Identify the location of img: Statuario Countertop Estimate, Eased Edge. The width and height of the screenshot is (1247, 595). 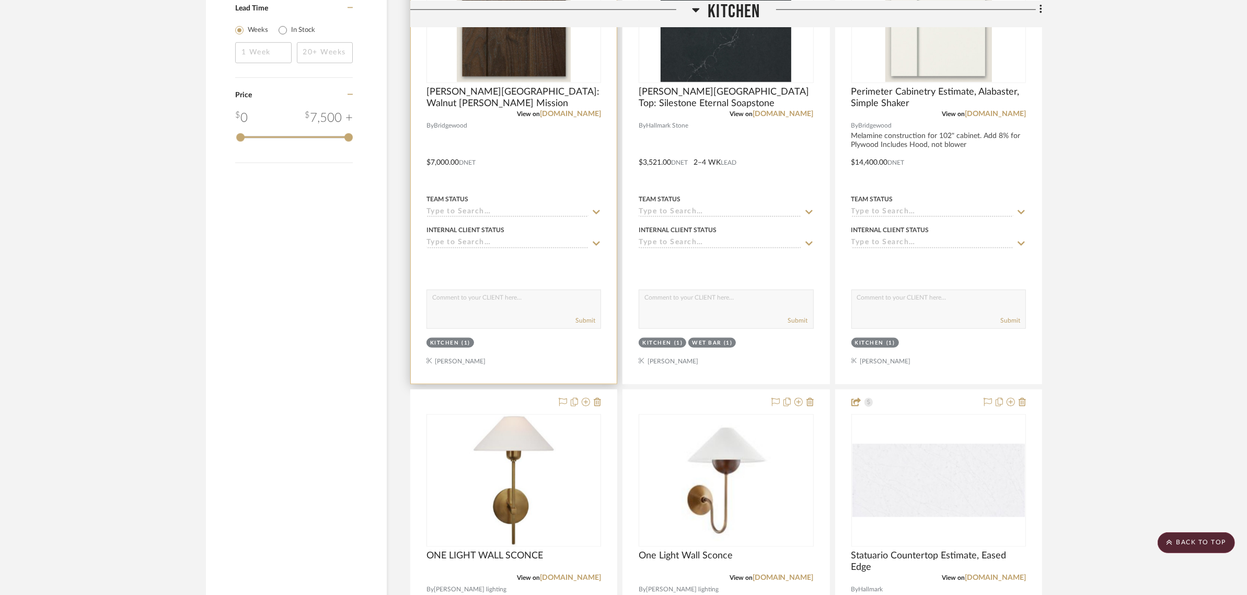
(938, 480).